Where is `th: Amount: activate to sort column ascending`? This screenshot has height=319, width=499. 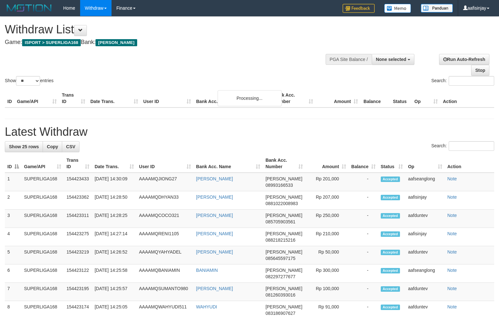 th: Amount: activate to sort column ascending is located at coordinates (327, 163).